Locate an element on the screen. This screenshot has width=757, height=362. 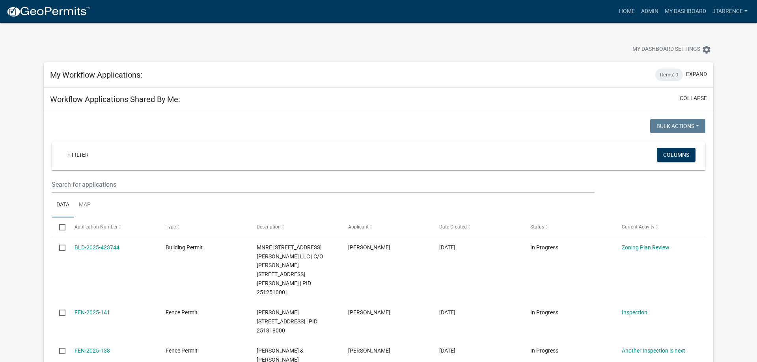
datatable-header-cell: Status is located at coordinates (568, 227).